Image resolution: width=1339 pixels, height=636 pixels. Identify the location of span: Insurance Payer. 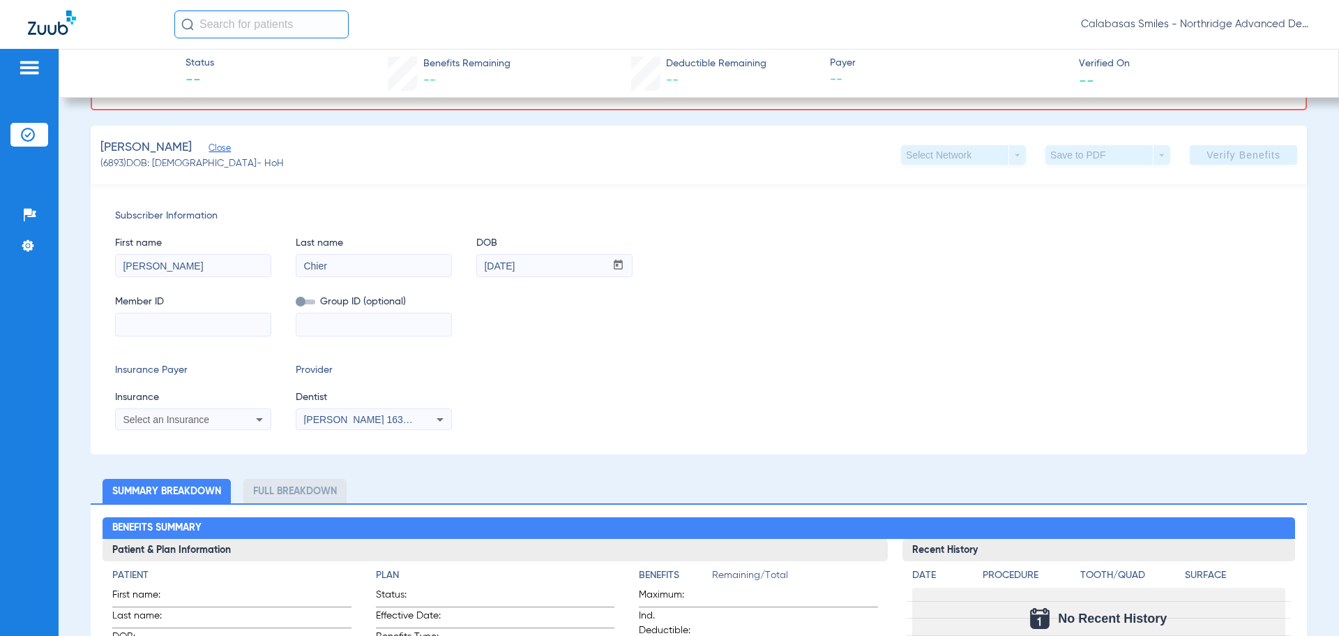
(193, 370).